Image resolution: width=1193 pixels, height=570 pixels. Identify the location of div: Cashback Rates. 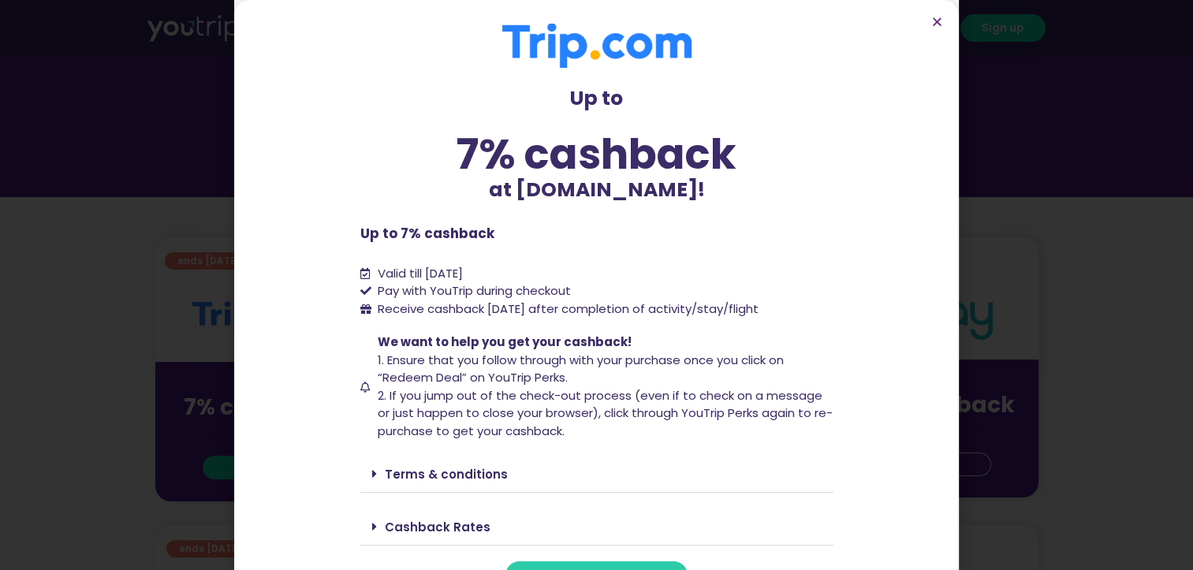
(597, 527).